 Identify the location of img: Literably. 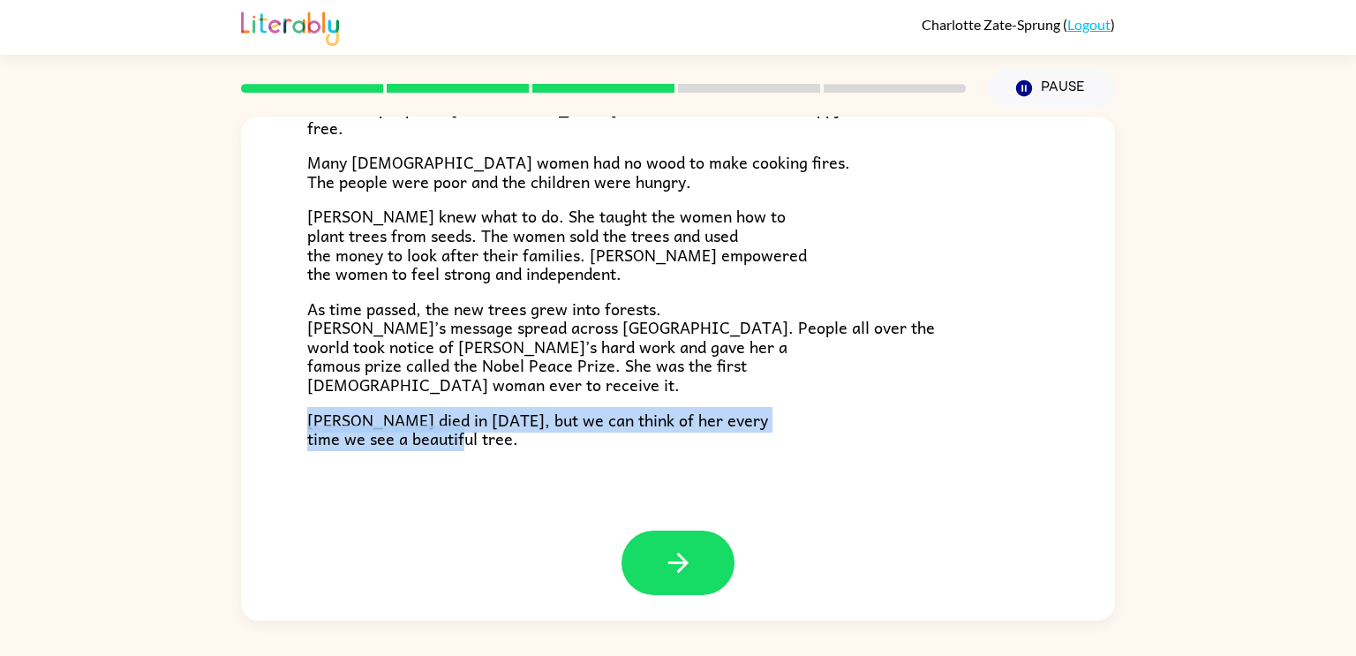
(290, 26).